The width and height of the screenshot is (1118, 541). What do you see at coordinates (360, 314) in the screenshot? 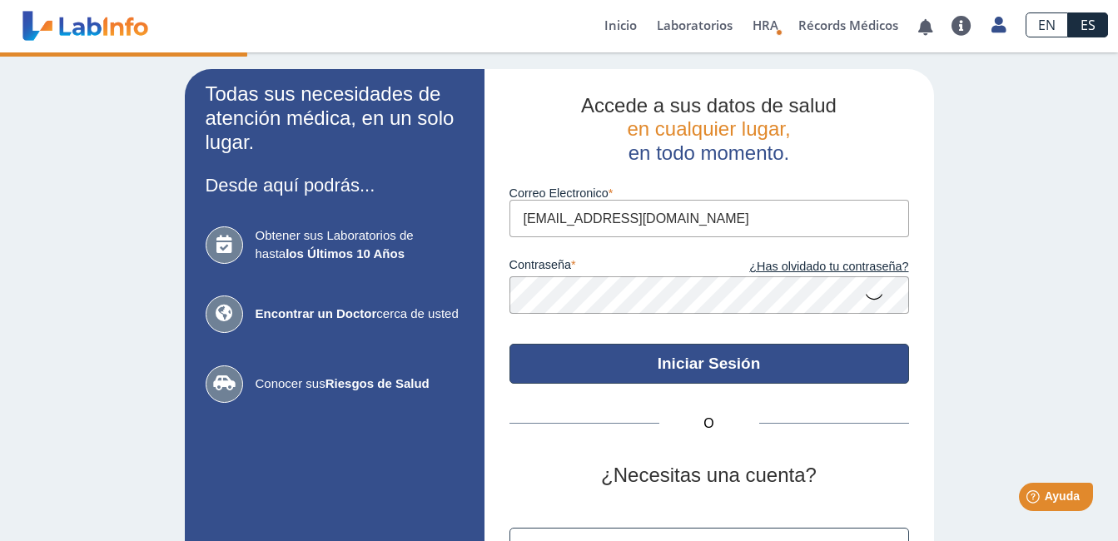
I see `span: cerca de usted` at bounding box center [360, 314].